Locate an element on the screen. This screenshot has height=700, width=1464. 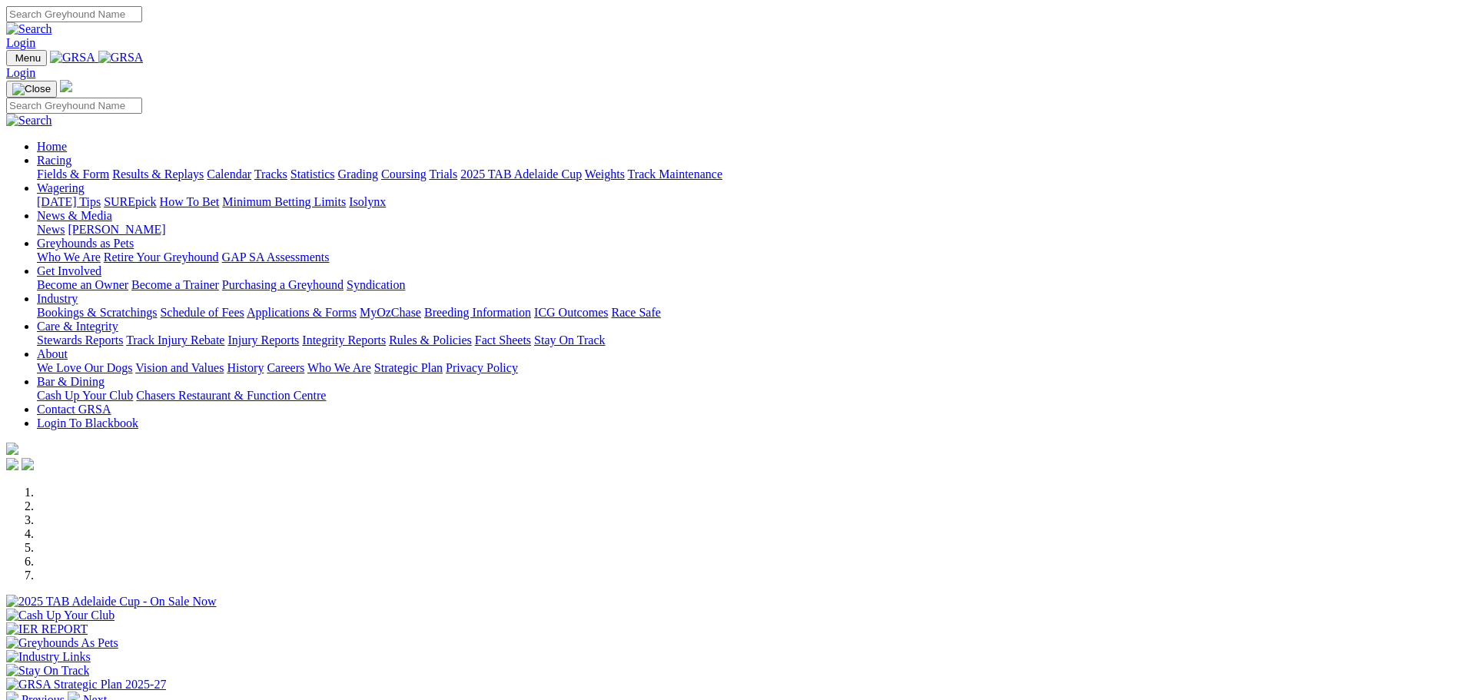
a: Vision and Values is located at coordinates (179, 367).